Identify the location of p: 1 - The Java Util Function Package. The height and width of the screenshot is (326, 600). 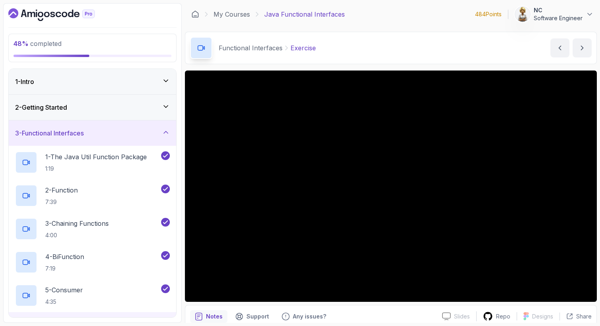
(96, 157).